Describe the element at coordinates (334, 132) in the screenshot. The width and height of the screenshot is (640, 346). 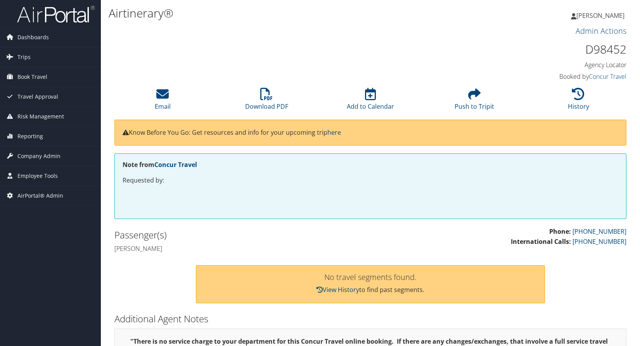
I see `a: here` at that location.